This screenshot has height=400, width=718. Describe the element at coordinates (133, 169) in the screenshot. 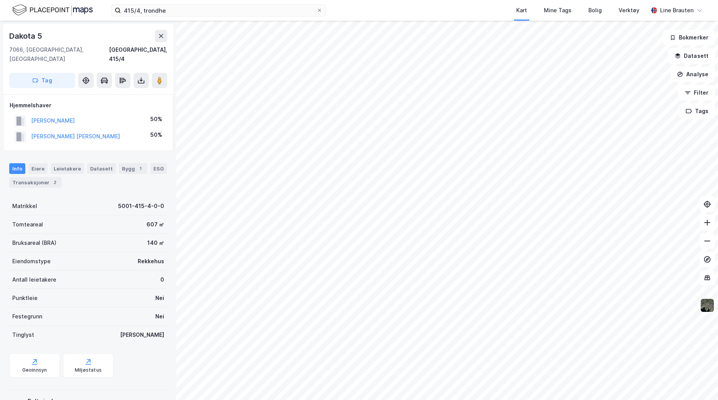

I see `div: Bygg` at that location.